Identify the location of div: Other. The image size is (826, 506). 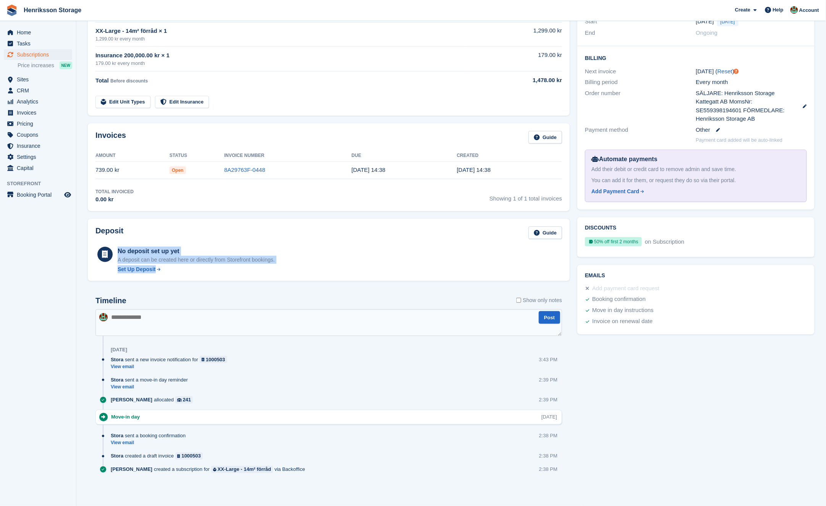
(751, 130).